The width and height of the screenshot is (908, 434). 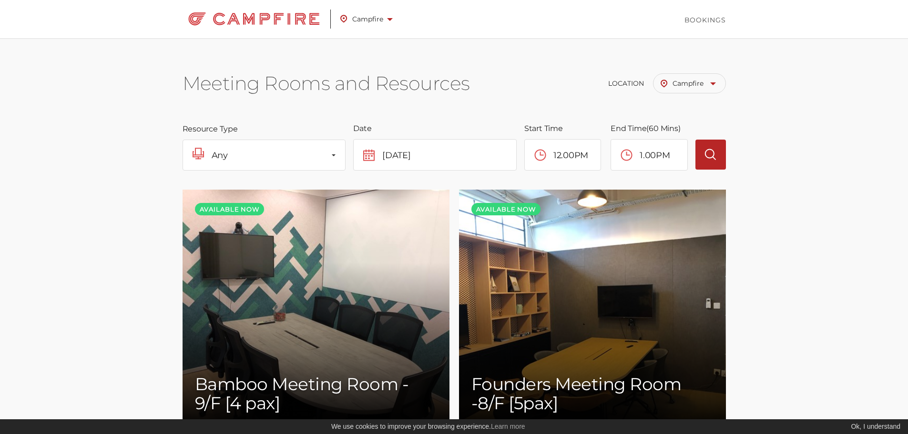 What do you see at coordinates (326, 83) in the screenshot?
I see `h1: Meeting Rooms and Resources` at bounding box center [326, 83].